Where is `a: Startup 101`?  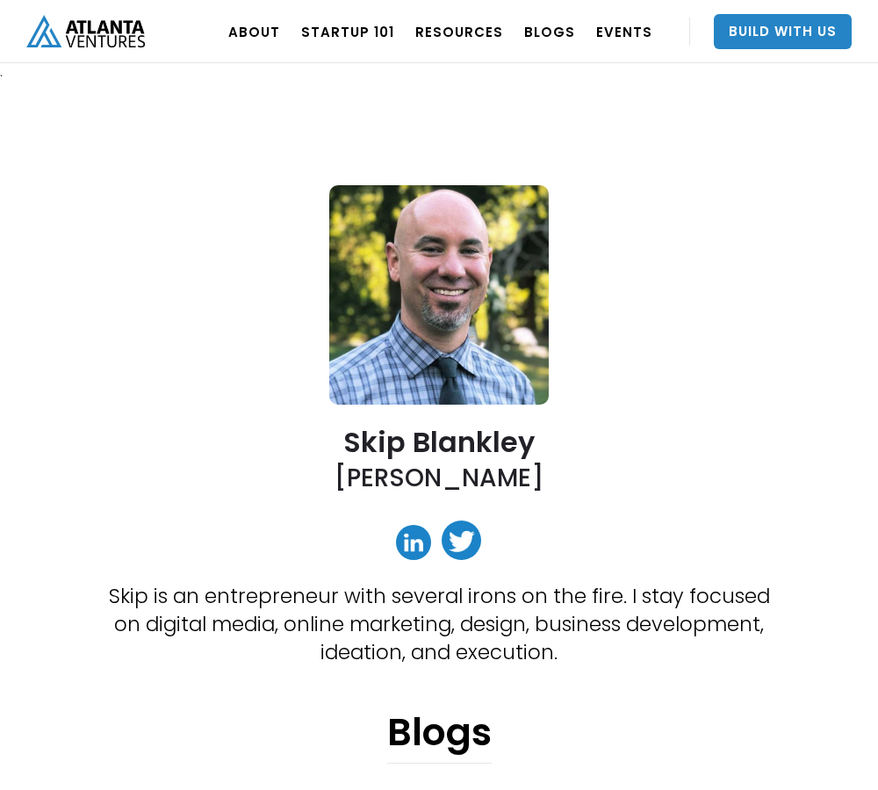
a: Startup 101 is located at coordinates (348, 32).